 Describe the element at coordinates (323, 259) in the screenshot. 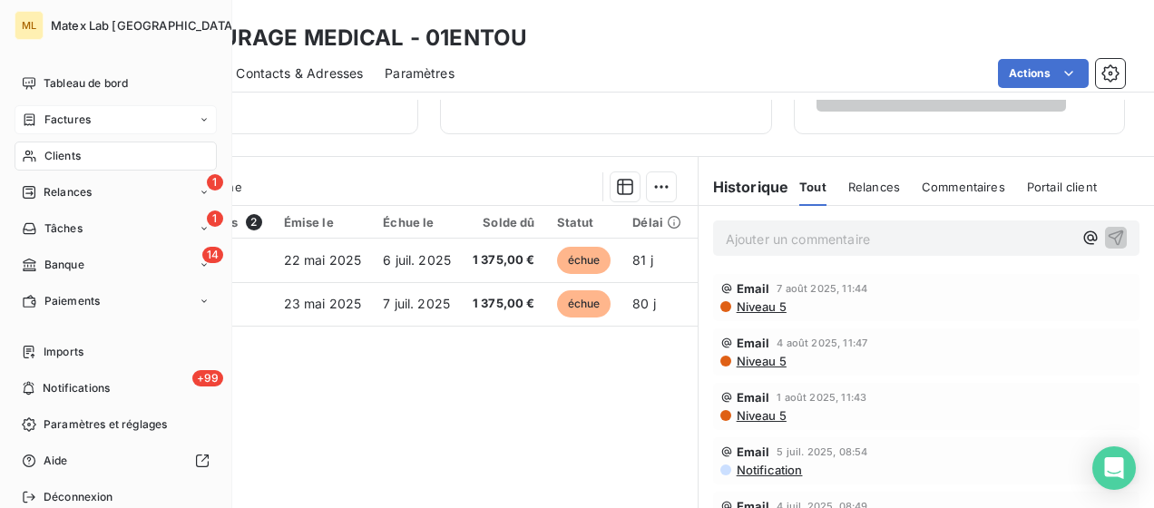

I see `span: 22 mai 2025` at that location.